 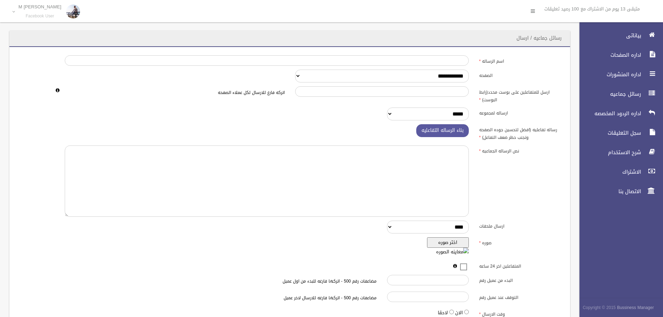 I want to click on a: اداره المنشورات, so click(x=618, y=74).